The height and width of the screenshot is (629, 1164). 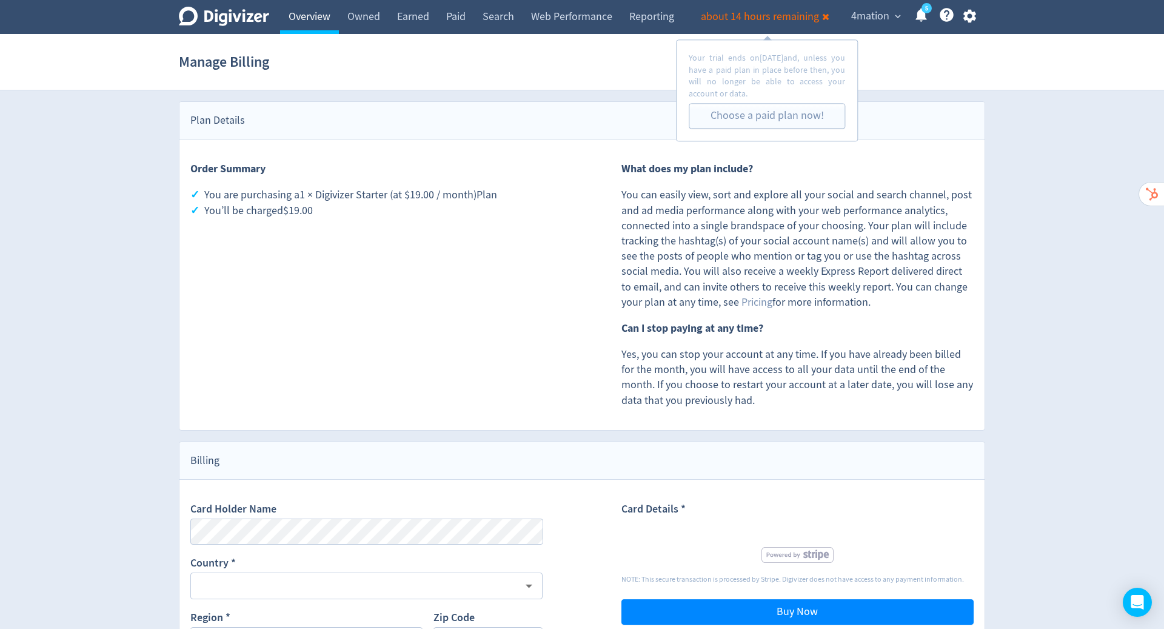 I want to click on li: You’ll be charged, so click(x=366, y=210).